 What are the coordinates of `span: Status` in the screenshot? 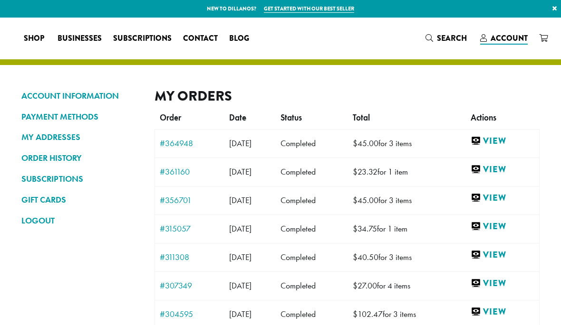 It's located at (291, 118).